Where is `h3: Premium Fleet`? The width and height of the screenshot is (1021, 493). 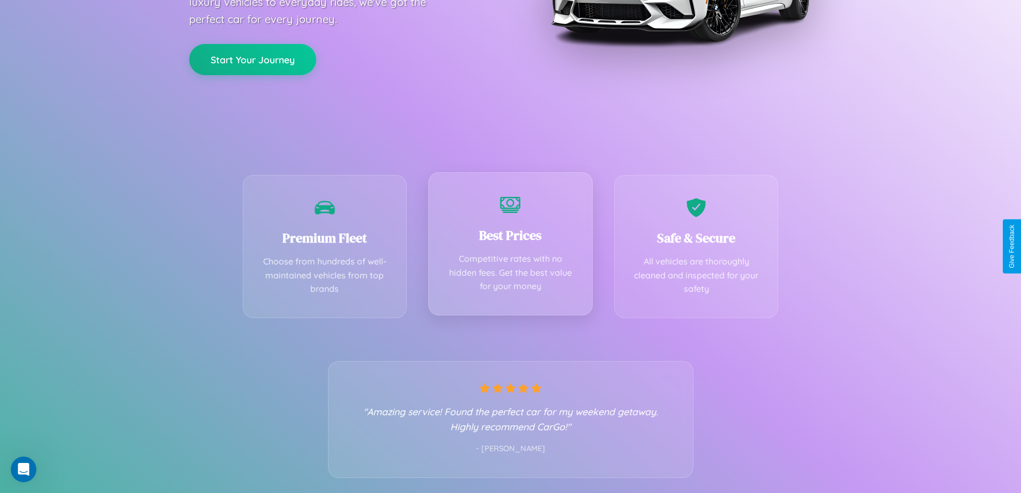 h3: Premium Fleet is located at coordinates (325, 237).